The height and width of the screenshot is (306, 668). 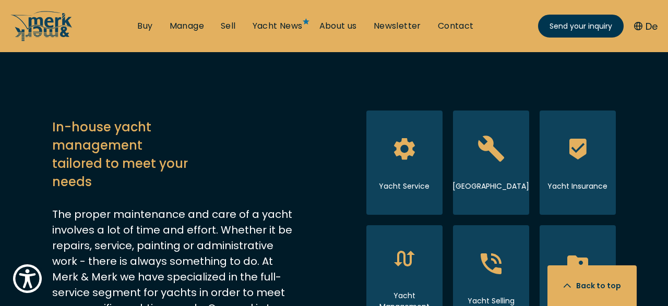 What do you see at coordinates (338, 26) in the screenshot?
I see `a: About us` at bounding box center [338, 26].